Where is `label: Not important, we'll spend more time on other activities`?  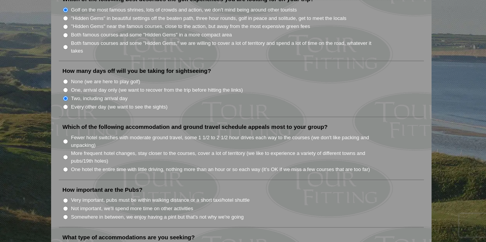
label: Not important, we'll spend more time on other activities is located at coordinates (132, 209).